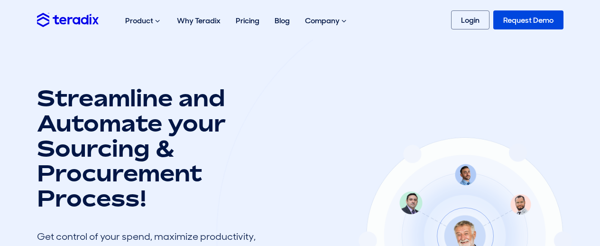 The height and width of the screenshot is (246, 600). I want to click on a: Blog, so click(282, 20).